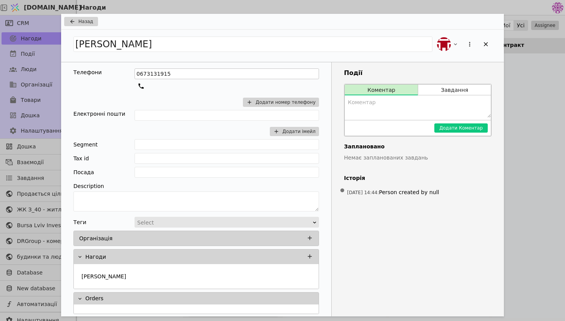 The height and width of the screenshot is (321, 565). What do you see at coordinates (282, 165) in the screenshot?
I see `div: Add Opportunity` at bounding box center [282, 165].